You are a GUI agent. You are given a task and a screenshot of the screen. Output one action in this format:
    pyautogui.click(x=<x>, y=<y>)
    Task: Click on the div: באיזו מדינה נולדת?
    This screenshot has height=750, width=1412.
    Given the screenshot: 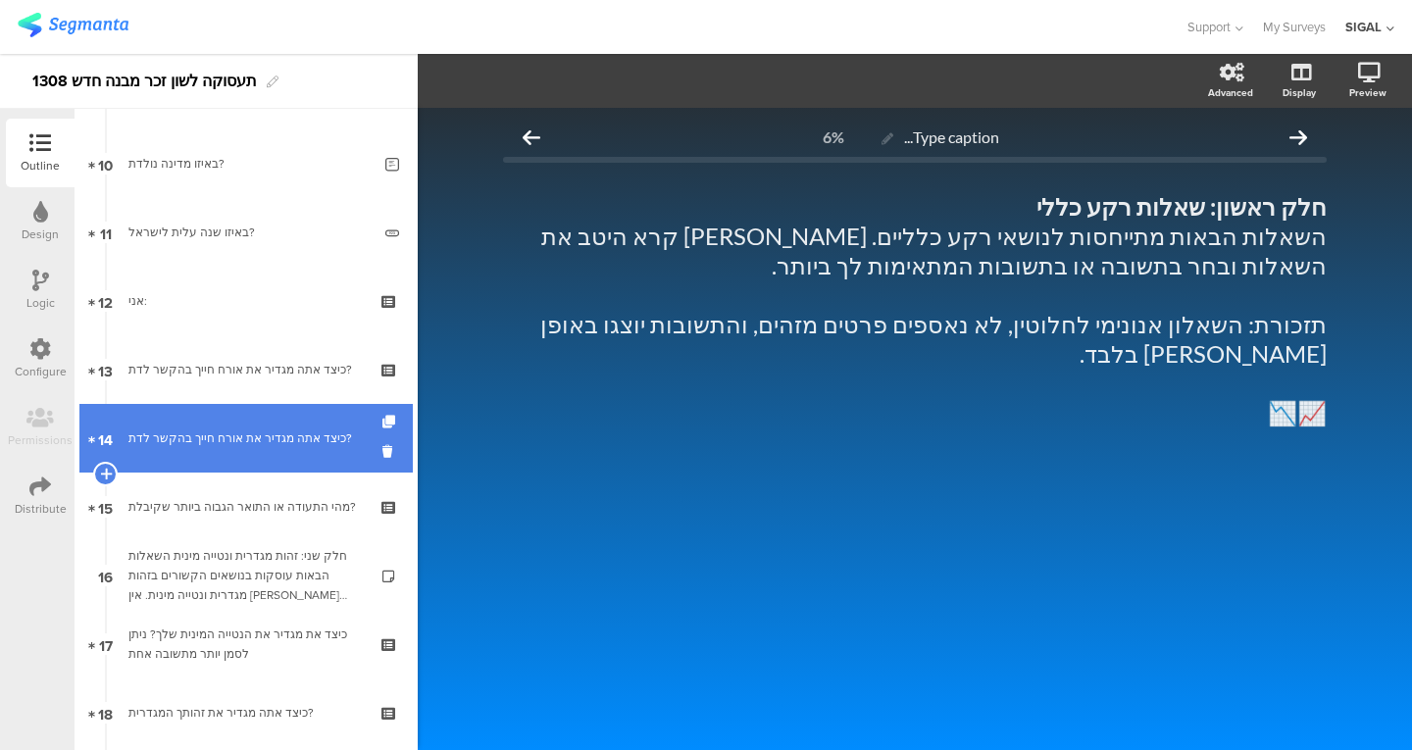 What is the action you would take?
    pyautogui.click(x=249, y=164)
    